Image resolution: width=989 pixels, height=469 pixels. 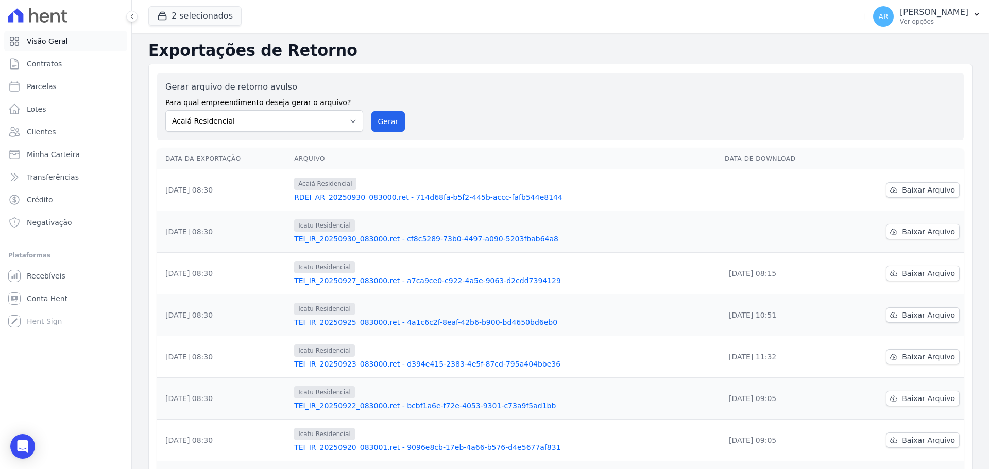 What do you see at coordinates (505, 406) in the screenshot?
I see `a: TEI_IR_20250922_083000.ret - bcbf1a6e-f72e-4053-9301-c73a9f5ad1bb` at bounding box center [505, 406].